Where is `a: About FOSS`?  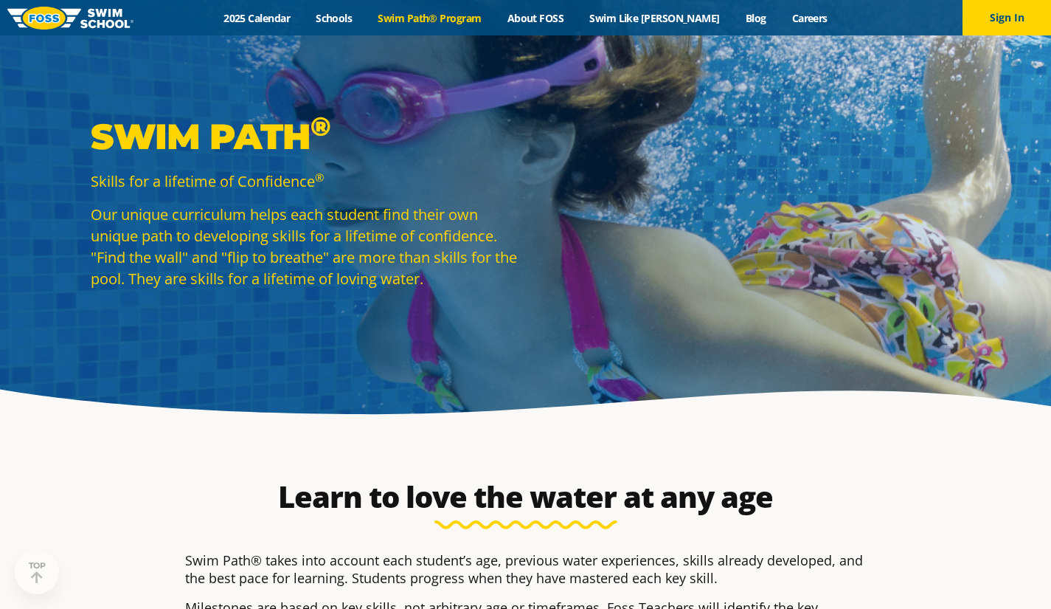
a: About FOSS is located at coordinates (536, 18).